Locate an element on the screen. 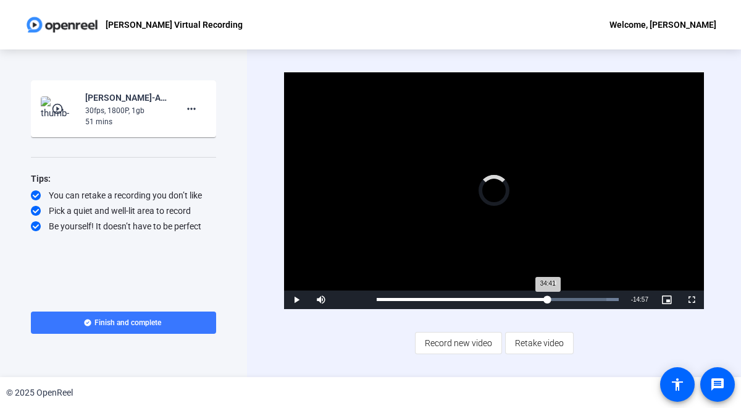 This screenshot has height=408, width=741. button: Play is located at coordinates (296, 300).